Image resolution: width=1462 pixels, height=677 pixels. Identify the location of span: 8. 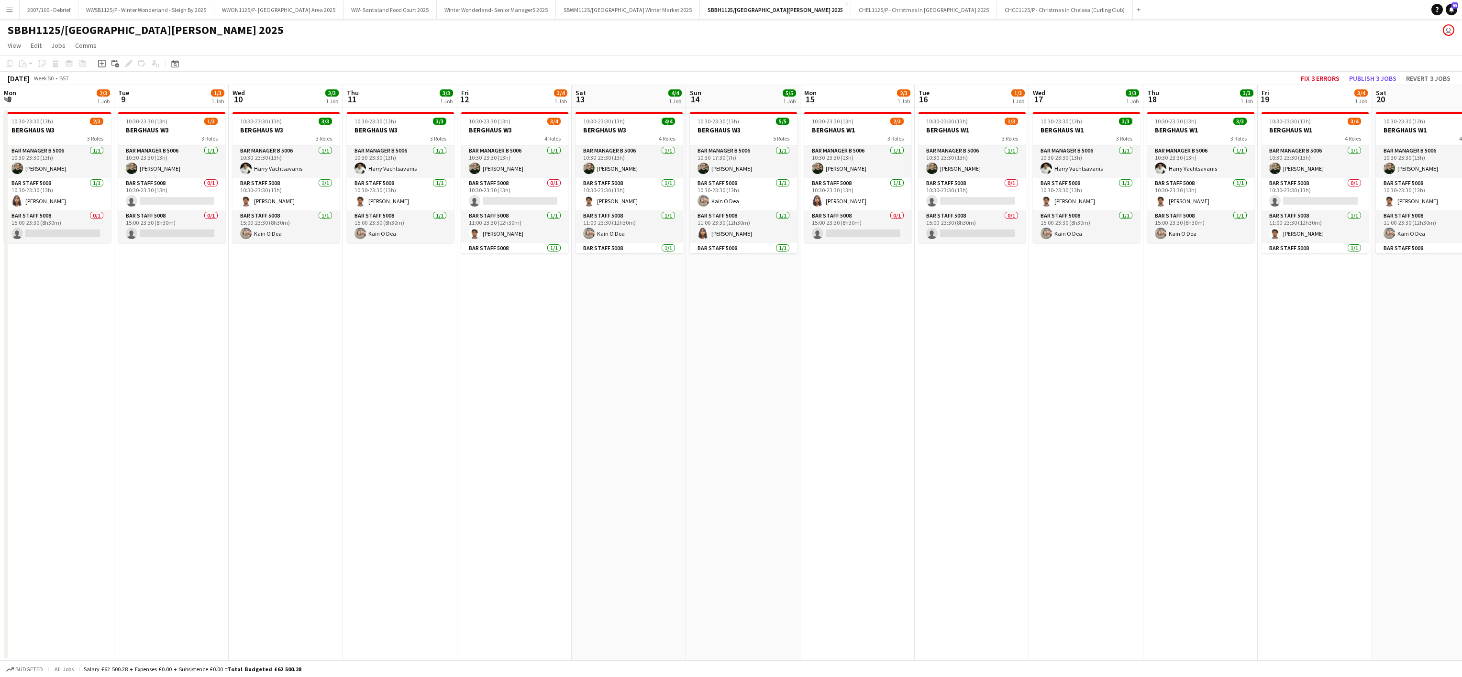
(9, 99).